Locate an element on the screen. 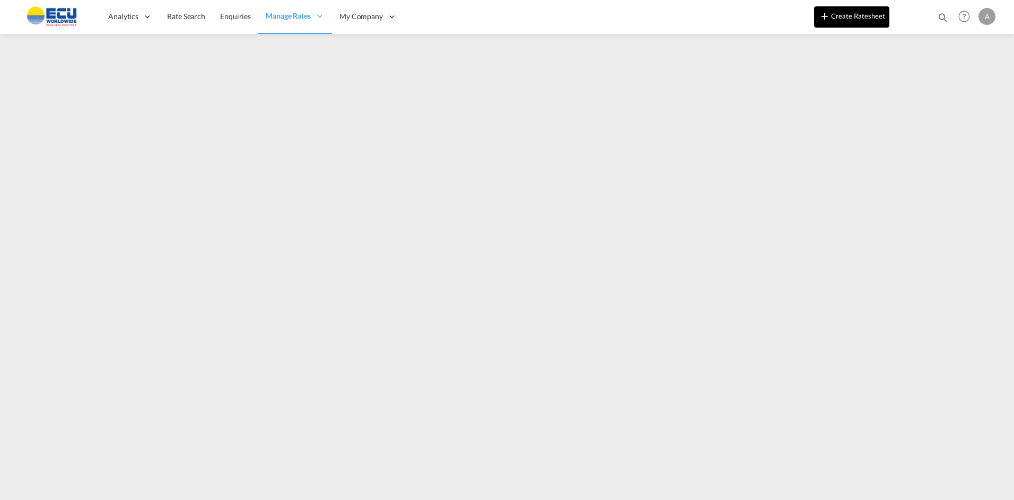 The width and height of the screenshot is (1014, 500). span: Help is located at coordinates (964, 16).